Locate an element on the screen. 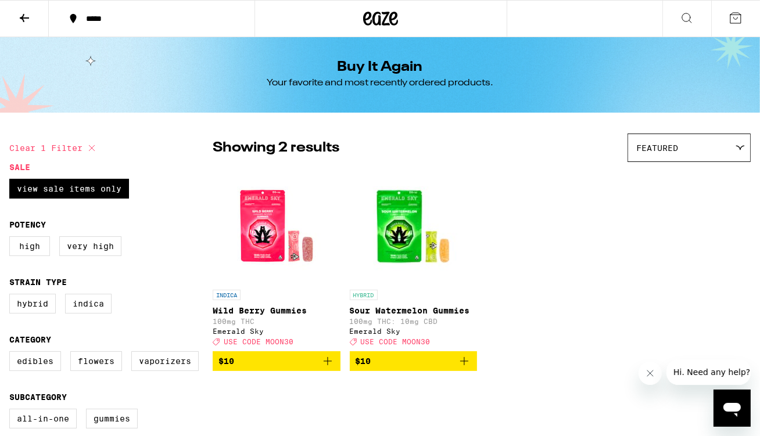 This screenshot has width=760, height=436. legend: Subcategory is located at coordinates (38, 397).